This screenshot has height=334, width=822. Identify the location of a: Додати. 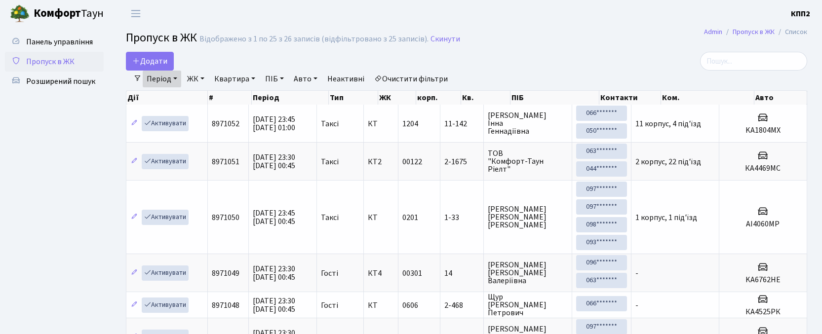
(150, 61).